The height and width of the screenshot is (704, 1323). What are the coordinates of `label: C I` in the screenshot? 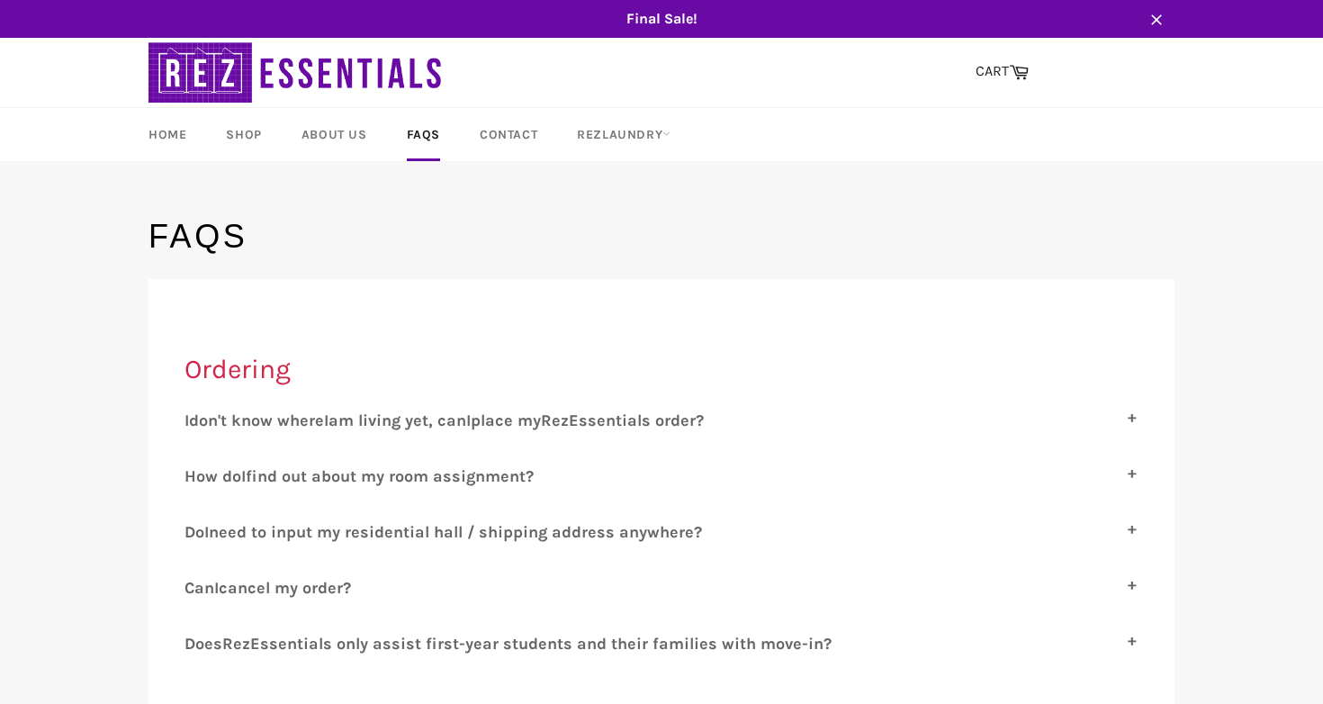 It's located at (661, 588).